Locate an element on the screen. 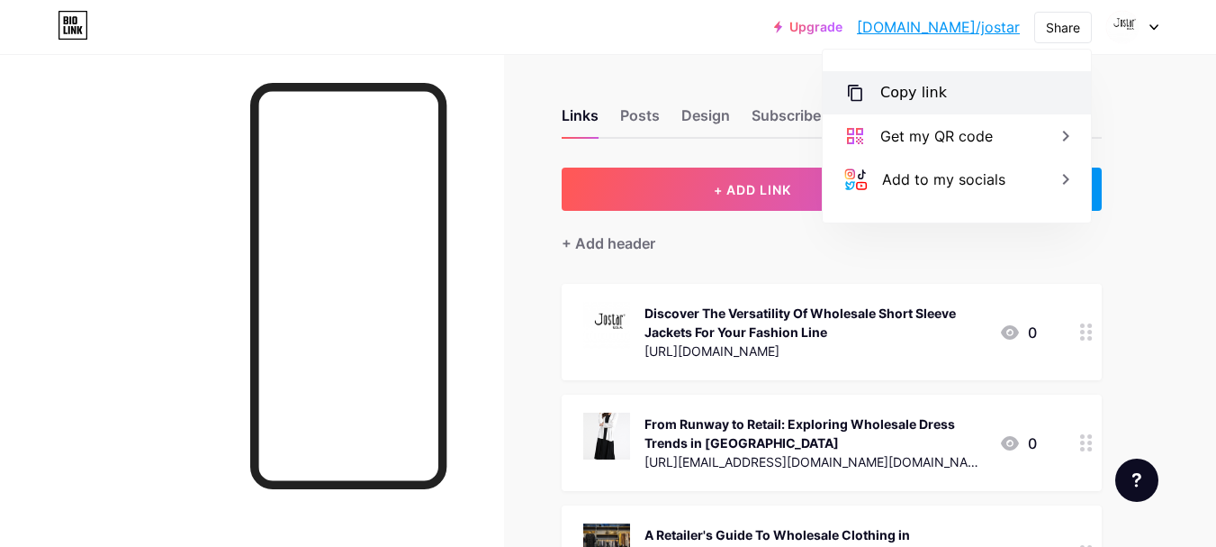 This screenshot has height=547, width=1216. div: Posts is located at coordinates (640, 121).